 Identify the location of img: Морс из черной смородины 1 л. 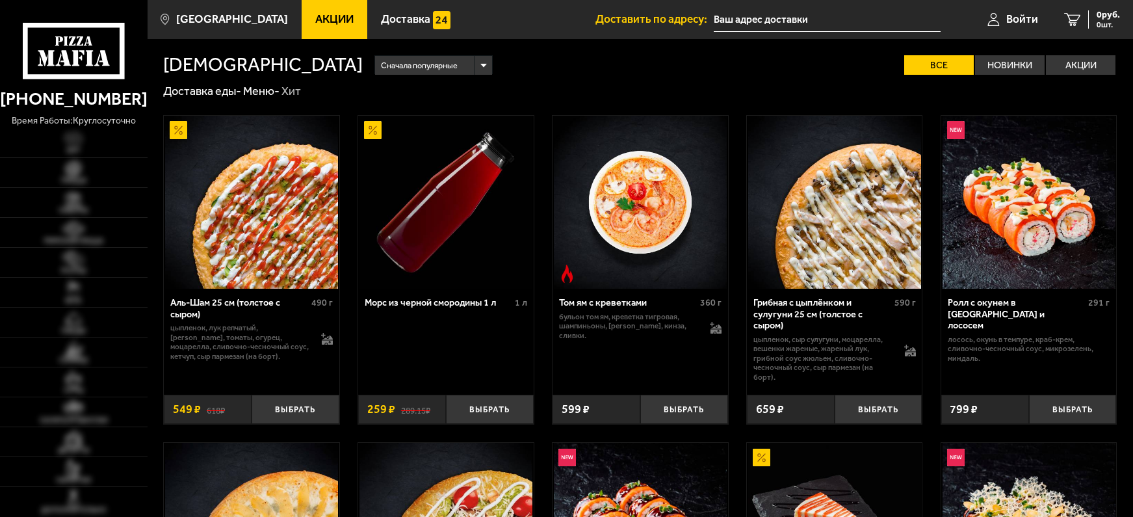
(446, 202).